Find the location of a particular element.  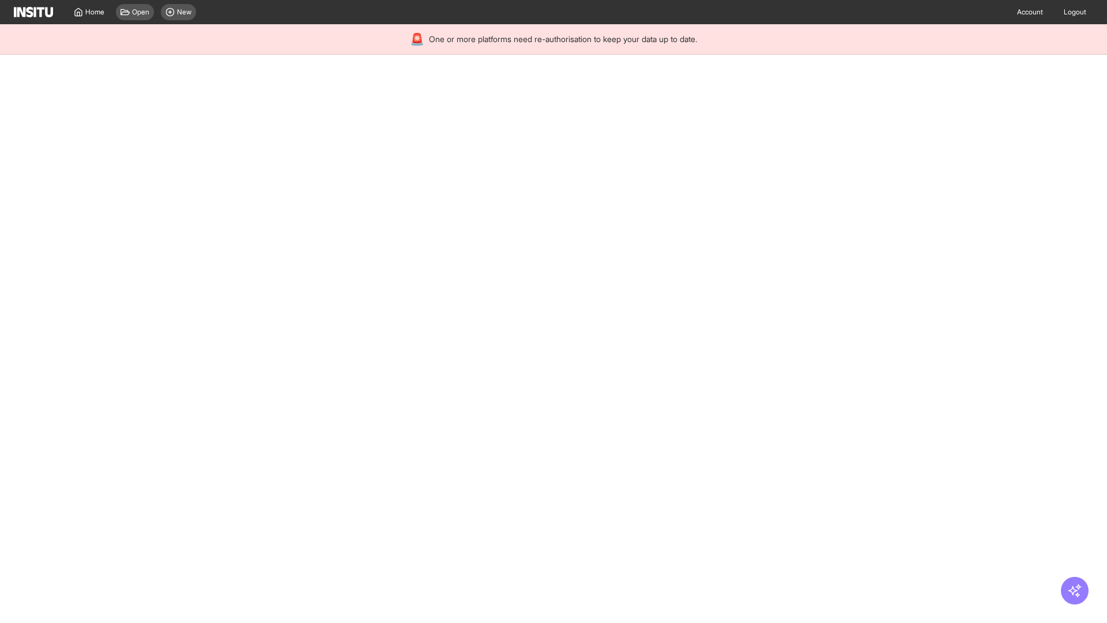

span: Home is located at coordinates (95, 12).